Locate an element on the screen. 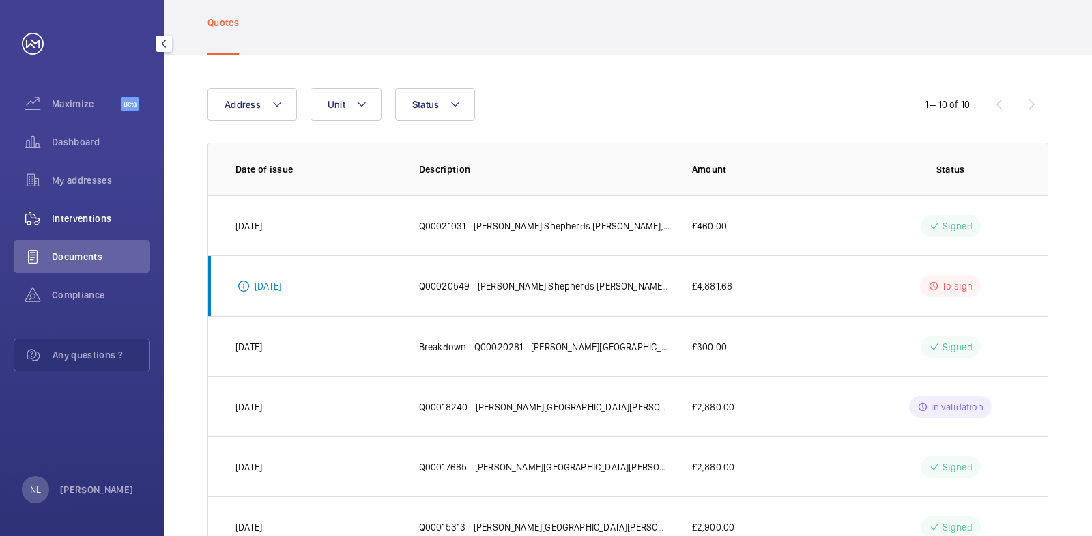 This screenshot has width=1092, height=536. span: Any questions ? is located at coordinates (101, 355).